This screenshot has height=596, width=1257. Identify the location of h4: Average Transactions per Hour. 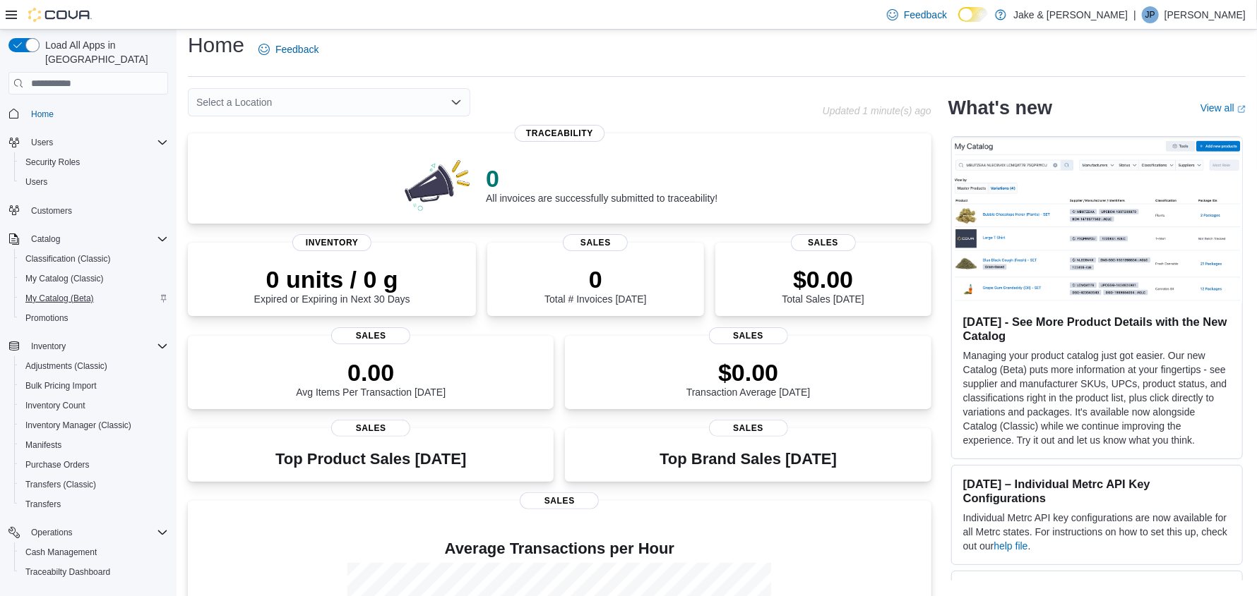
(559, 549).